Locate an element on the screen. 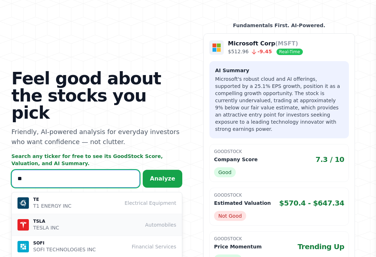 This screenshot has width=376, height=257. h1: Feel good about the stocks you pick is located at coordinates (97, 95).